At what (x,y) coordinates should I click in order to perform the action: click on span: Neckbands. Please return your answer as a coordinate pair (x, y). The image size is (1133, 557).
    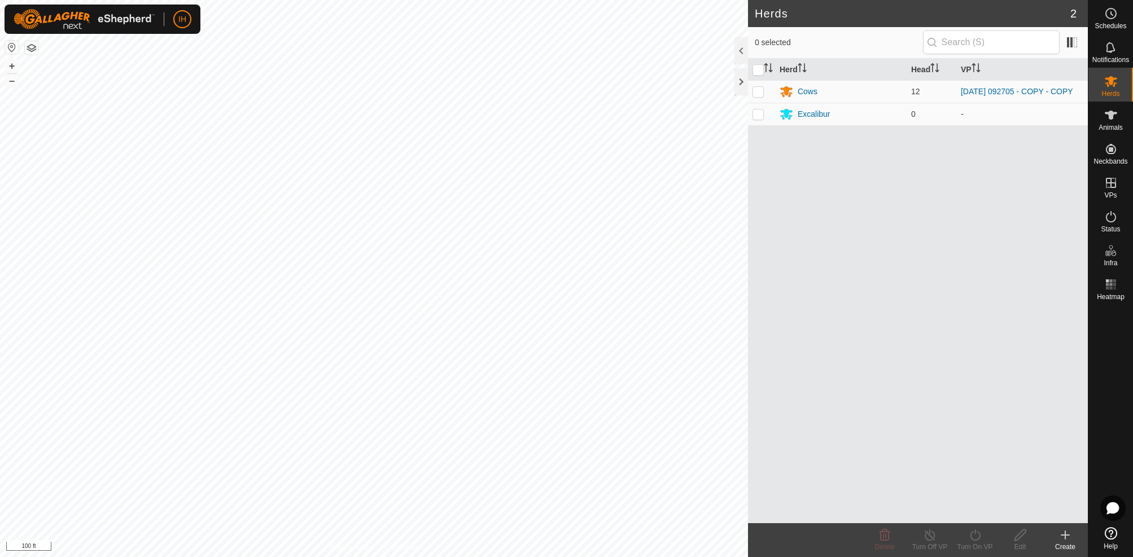
    Looking at the image, I should click on (1110, 161).